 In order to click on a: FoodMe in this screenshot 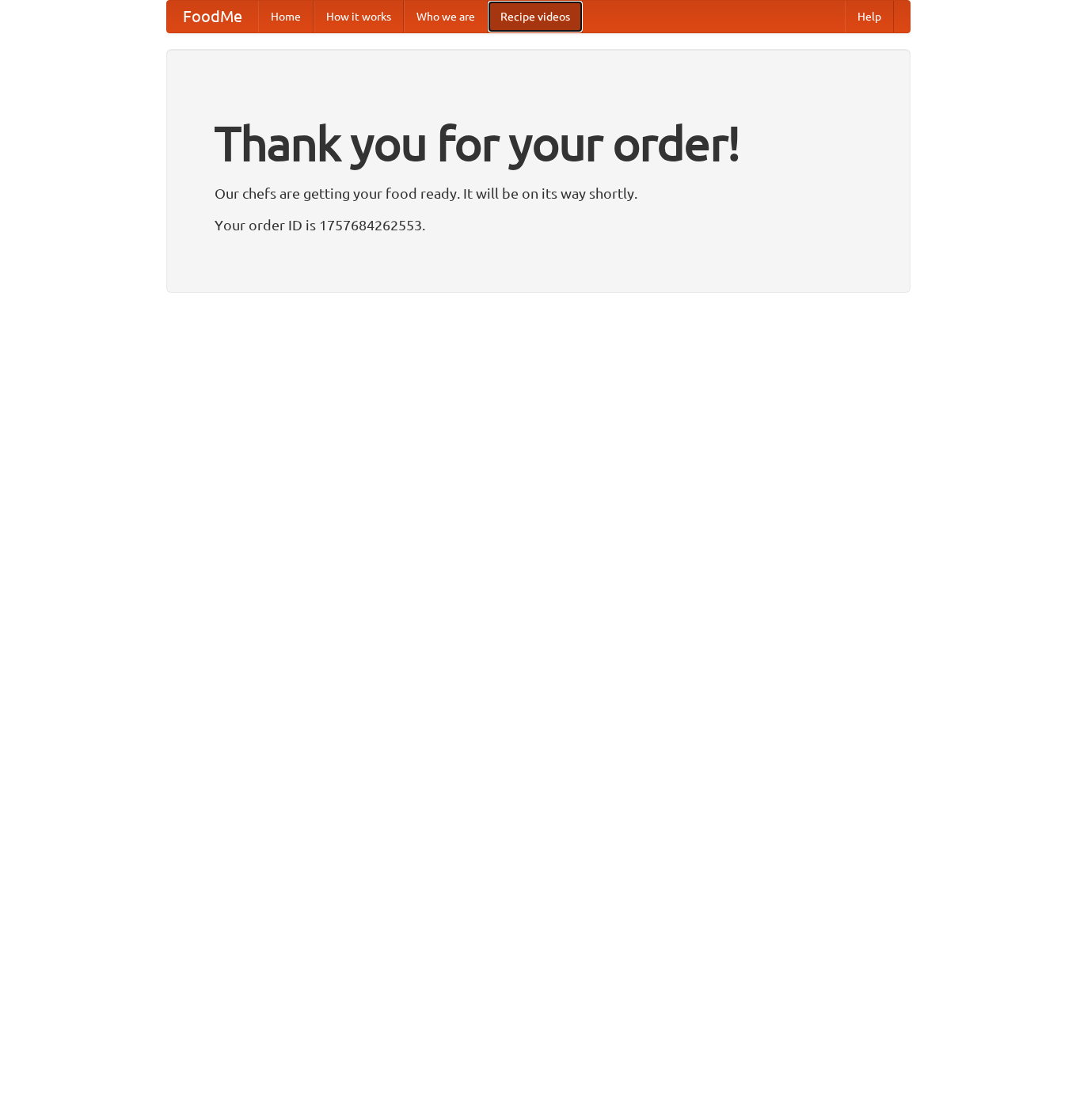, I will do `click(213, 17)`.